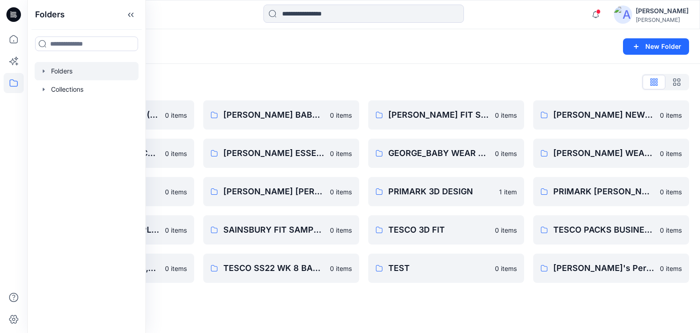 The width and height of the screenshot is (700, 333). Describe the element at coordinates (507, 191) in the screenshot. I see `p: 1 item` at that location.